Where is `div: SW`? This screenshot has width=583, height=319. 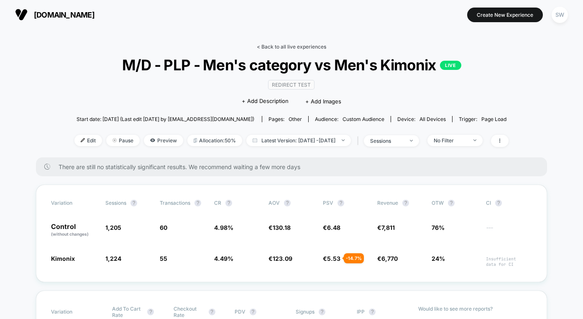 div: SW is located at coordinates (560, 15).